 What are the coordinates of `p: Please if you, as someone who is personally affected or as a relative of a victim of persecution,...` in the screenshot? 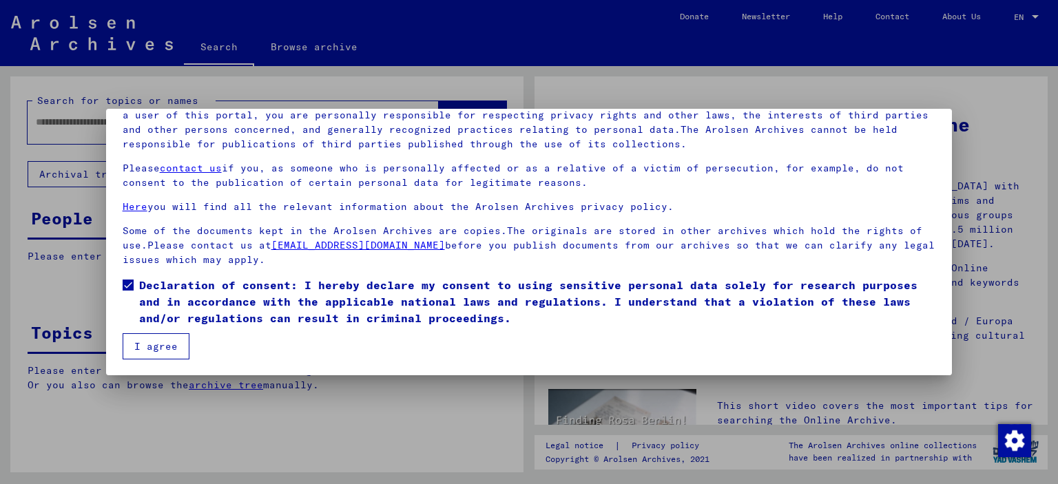 It's located at (529, 176).